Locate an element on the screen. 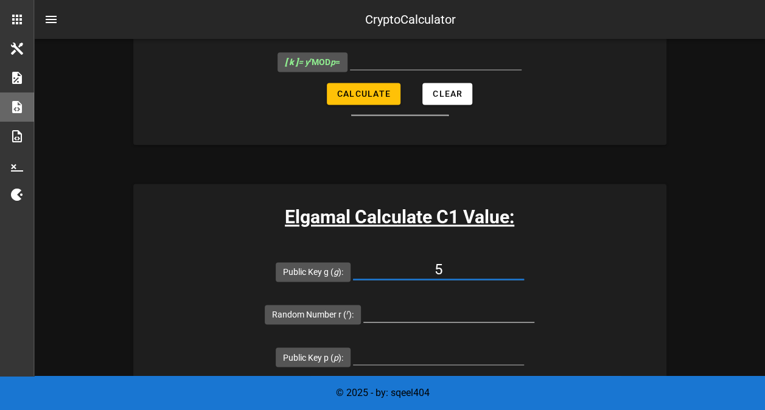 The width and height of the screenshot is (765, 410). label: Public Key p ( ): is located at coordinates (313, 357).